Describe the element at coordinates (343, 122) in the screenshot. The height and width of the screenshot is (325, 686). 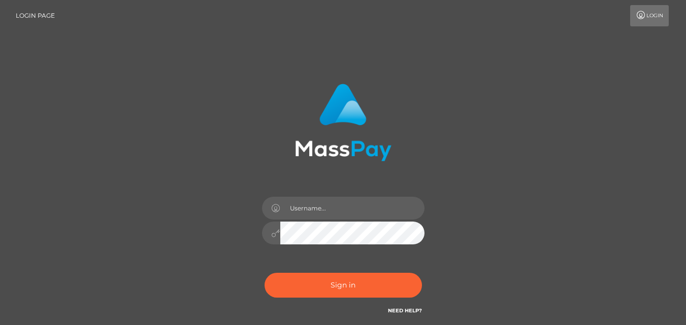
I see `img: MassPay Login` at that location.